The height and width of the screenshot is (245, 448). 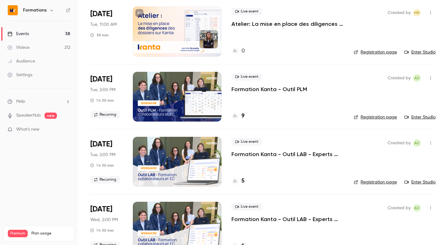 What do you see at coordinates (104, 220) in the screenshot?
I see `span: Wed, 2:00 PM` at bounding box center [104, 220].